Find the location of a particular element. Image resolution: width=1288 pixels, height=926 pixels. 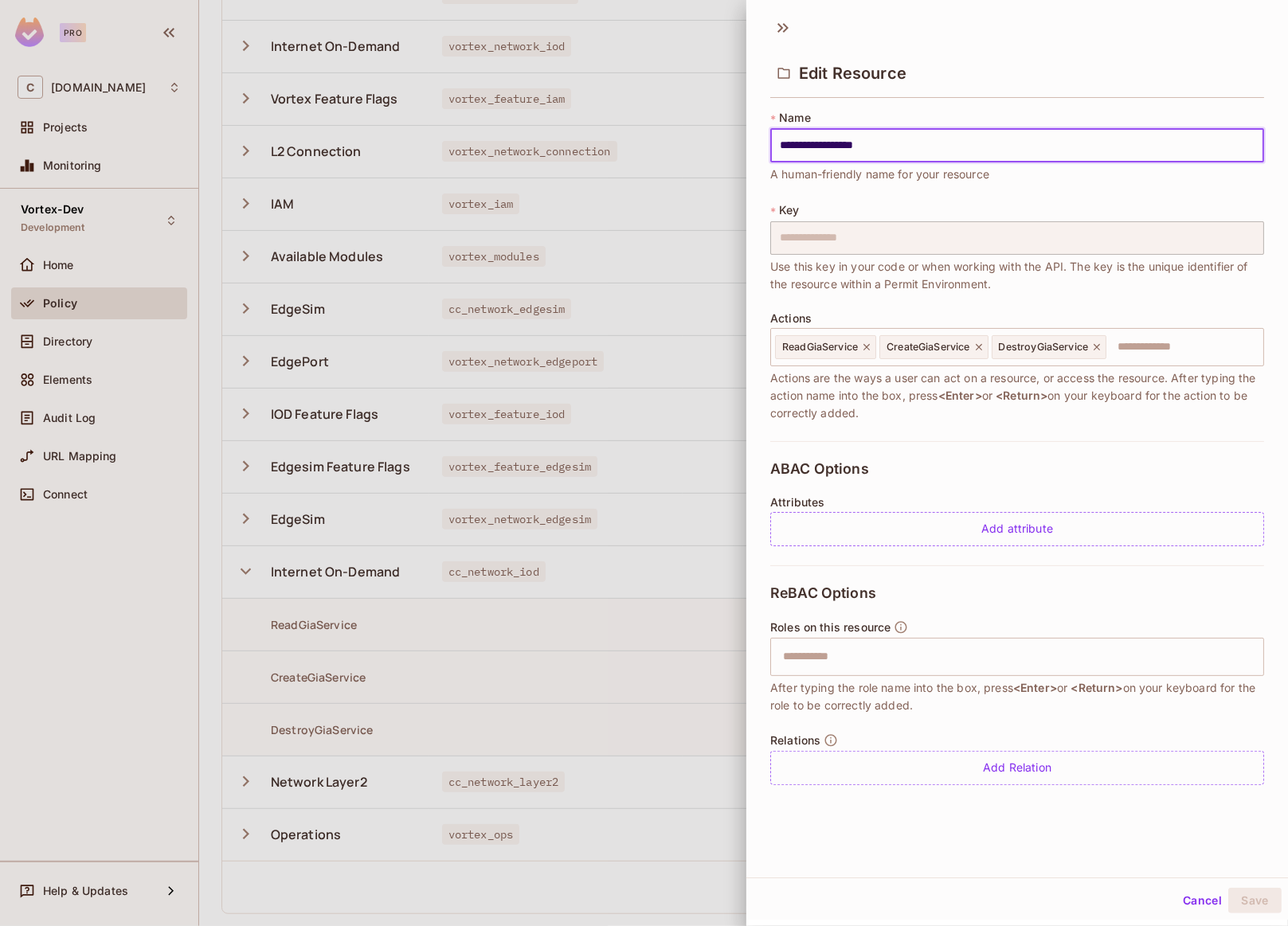

button: Save is located at coordinates (1254, 901).